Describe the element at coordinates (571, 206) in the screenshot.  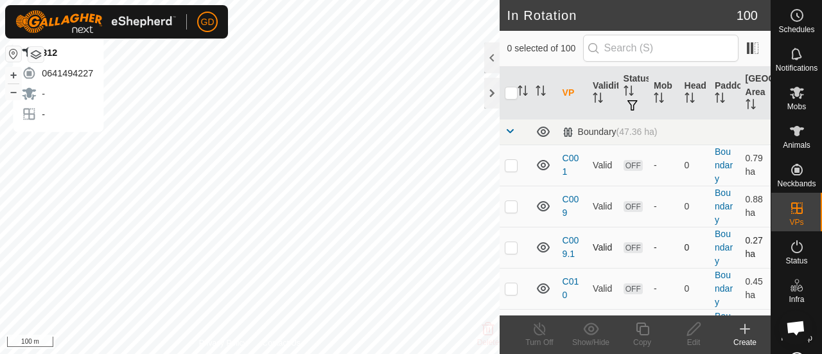
I see `a: C009` at that location.